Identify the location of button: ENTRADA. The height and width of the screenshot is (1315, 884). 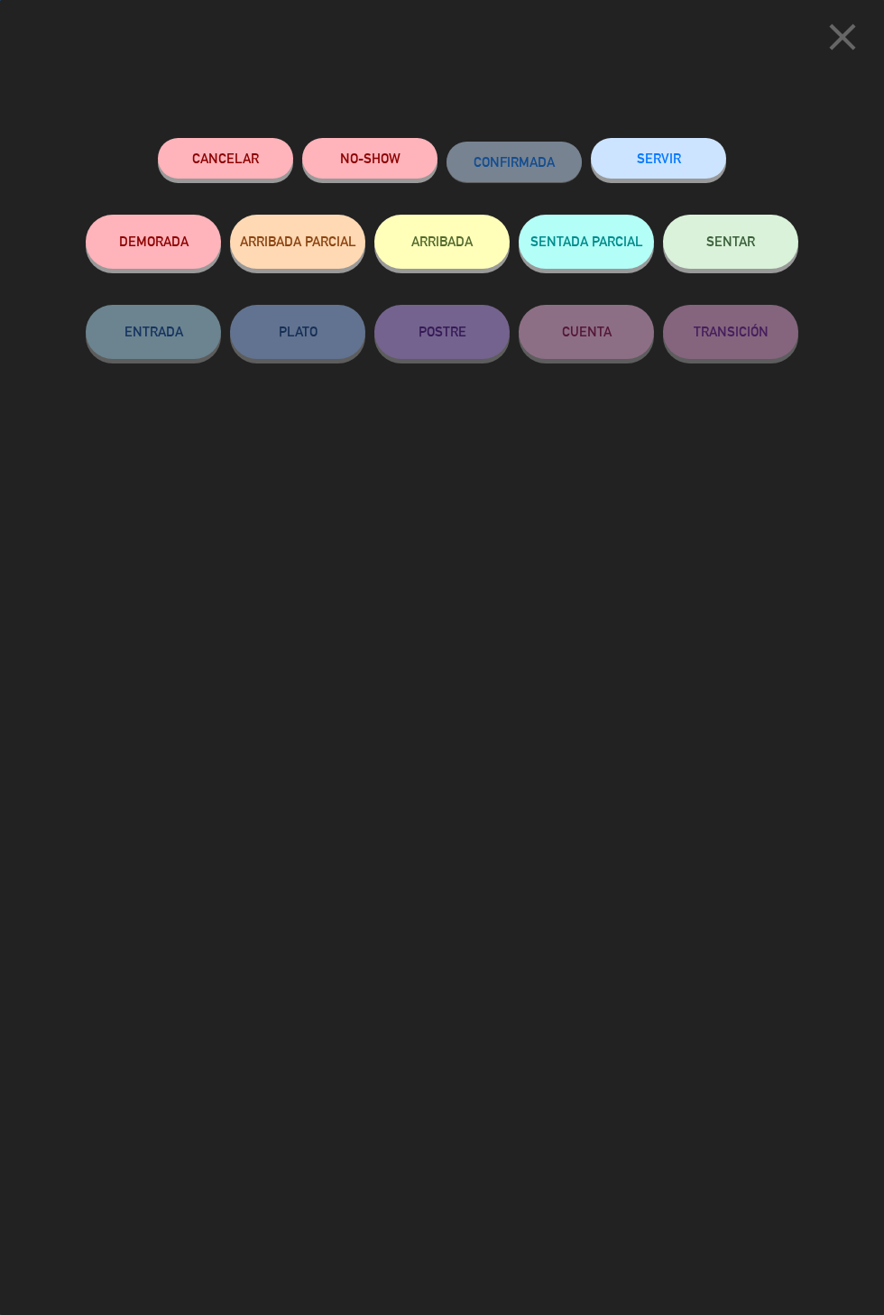
(153, 332).